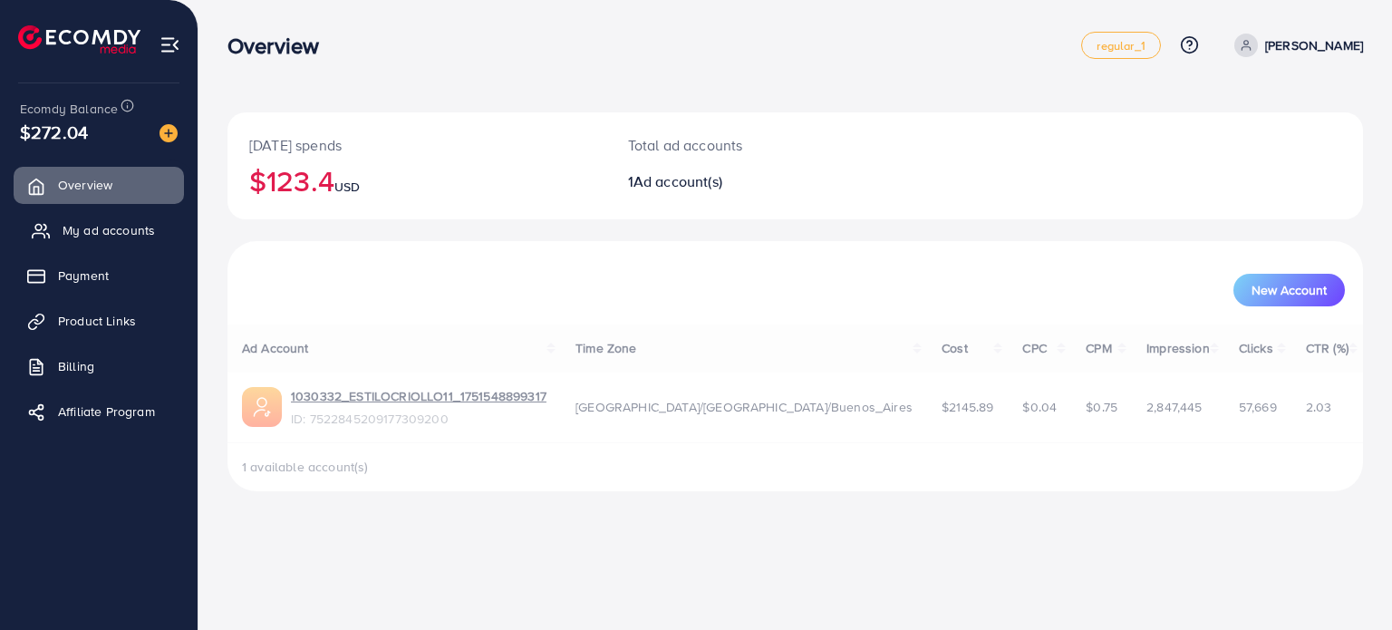 This screenshot has height=630, width=1392. I want to click on span: Billing, so click(76, 366).